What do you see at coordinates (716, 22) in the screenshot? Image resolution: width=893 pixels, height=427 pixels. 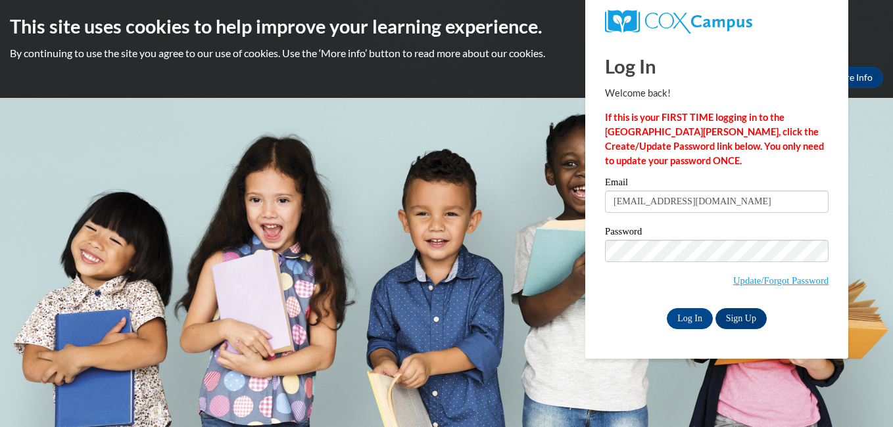 I see `a: COX Campus` at bounding box center [716, 22].